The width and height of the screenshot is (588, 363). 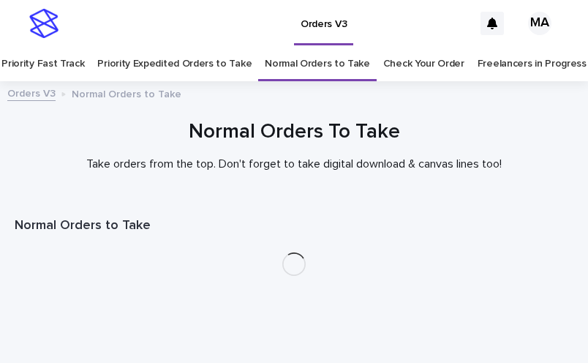 I want to click on a: Orders V3, so click(x=31, y=92).